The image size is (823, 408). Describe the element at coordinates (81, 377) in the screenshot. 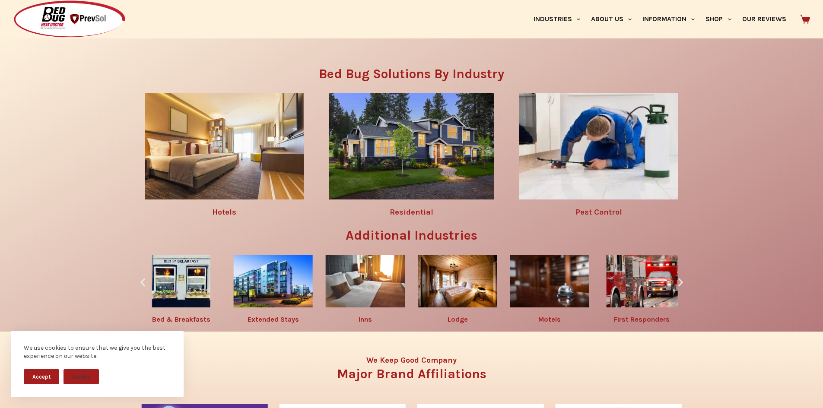

I see `button: Decline` at that location.